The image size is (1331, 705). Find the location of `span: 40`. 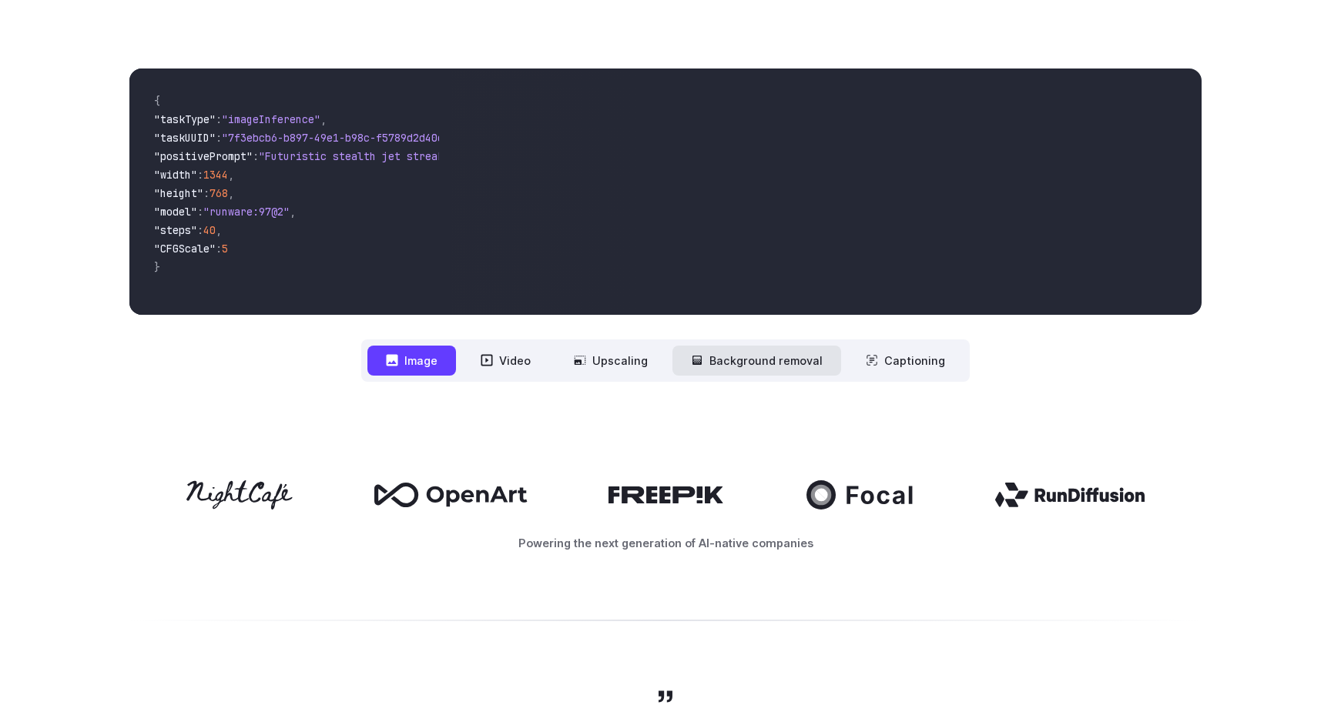

span: 40 is located at coordinates (209, 230).